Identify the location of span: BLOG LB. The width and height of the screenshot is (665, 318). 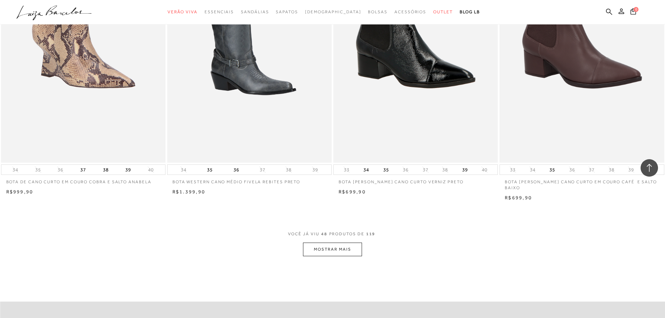
(470, 12).